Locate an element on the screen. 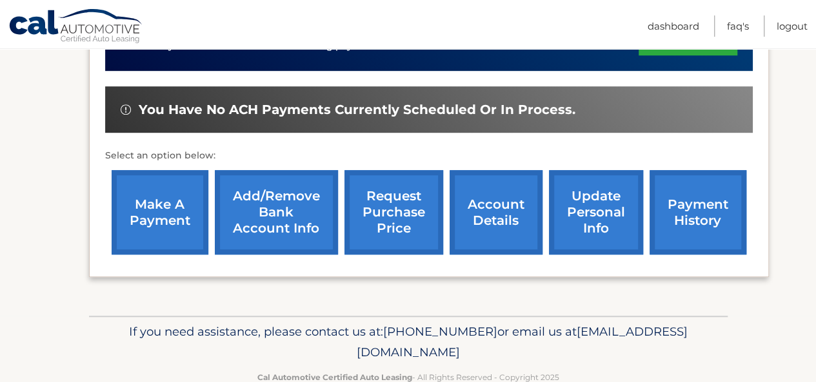 The width and height of the screenshot is (816, 382). span: You have no ACH payments currently scheduled or in process. is located at coordinates (357, 110).